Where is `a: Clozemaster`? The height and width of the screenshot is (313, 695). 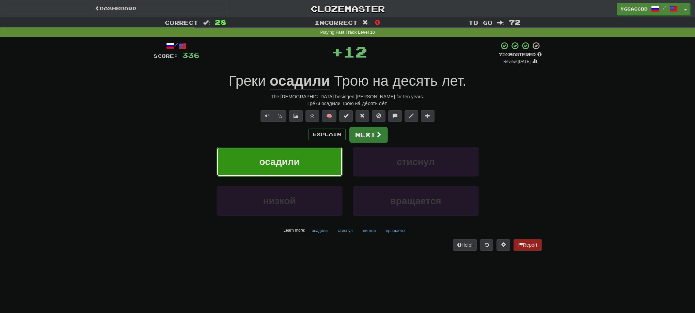
a: Clozemaster is located at coordinates (347, 9).